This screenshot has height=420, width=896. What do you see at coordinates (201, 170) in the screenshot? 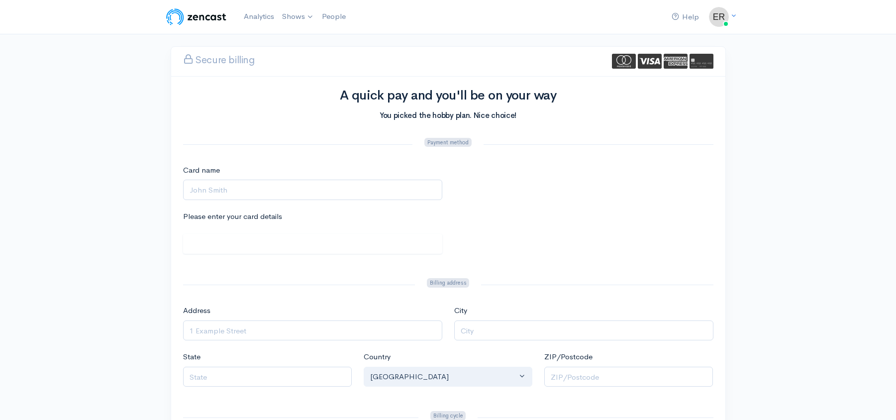
I see `label: Card name` at bounding box center [201, 170].